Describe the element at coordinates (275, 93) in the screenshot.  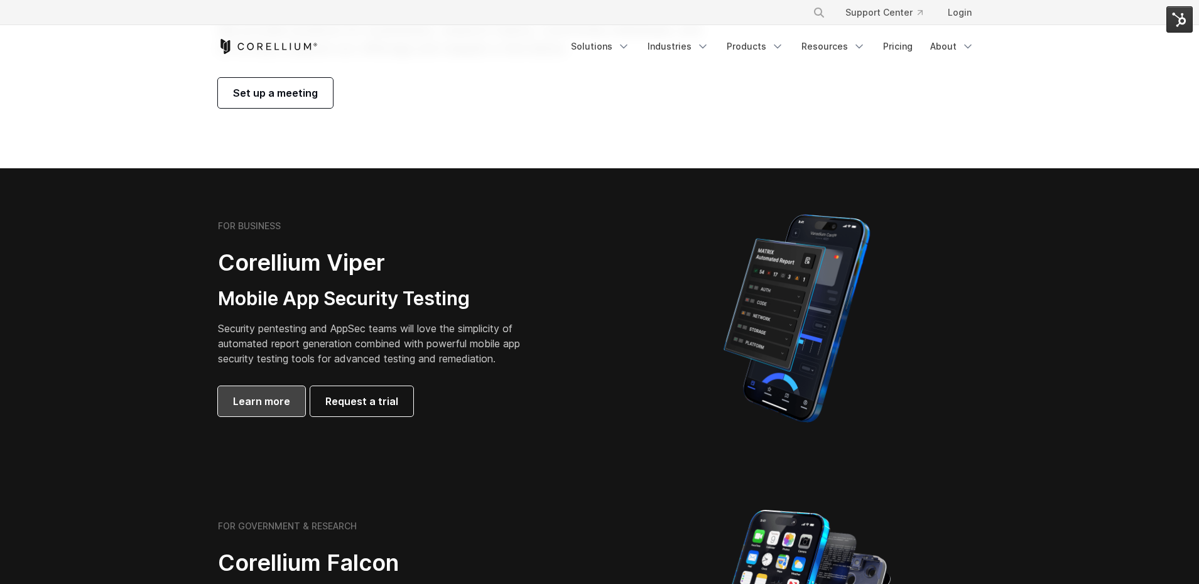
I see `span: Set up a meeting` at that location.